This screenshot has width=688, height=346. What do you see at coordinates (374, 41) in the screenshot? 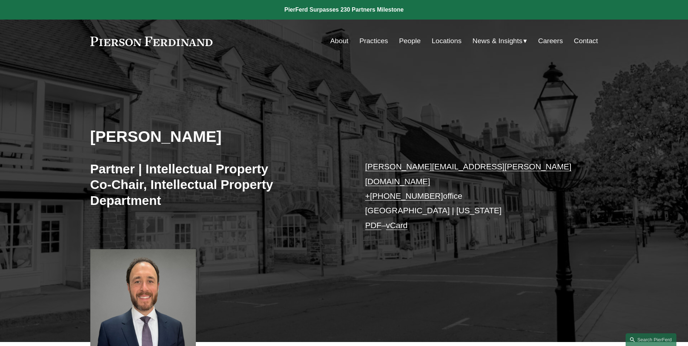
I see `a: Practices` at bounding box center [374, 41].